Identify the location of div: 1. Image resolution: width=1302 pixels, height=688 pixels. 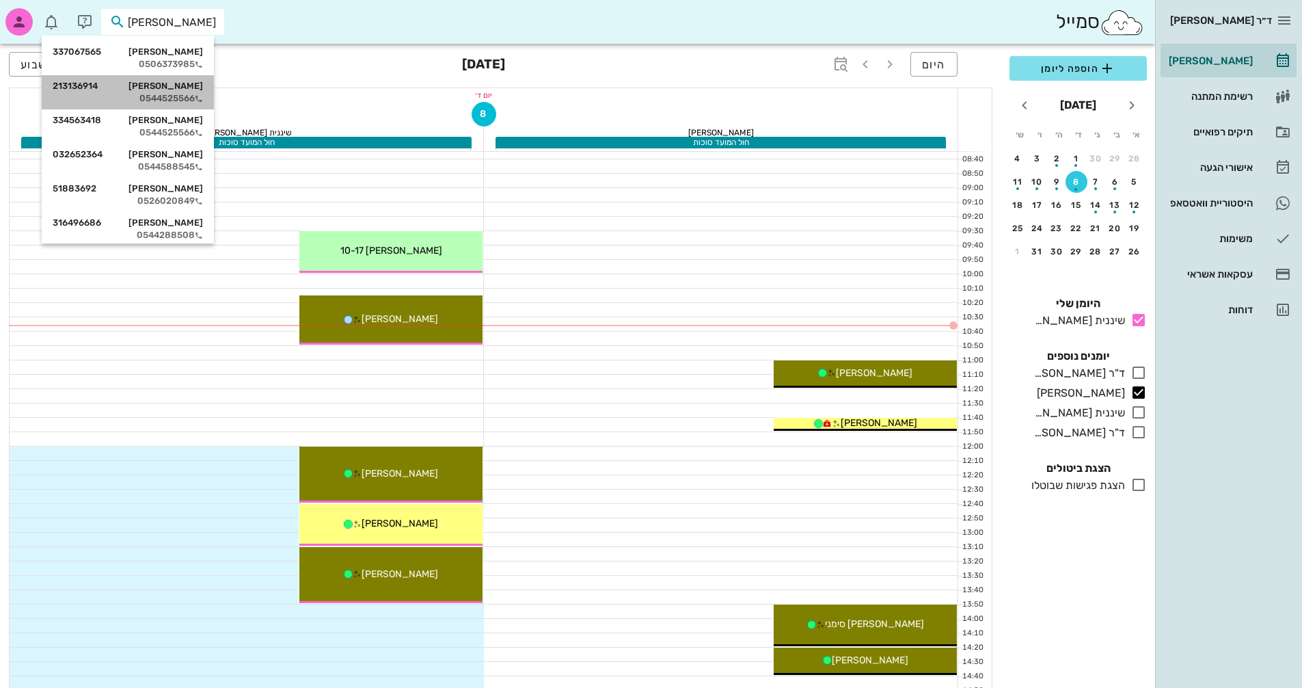
(1018, 252).